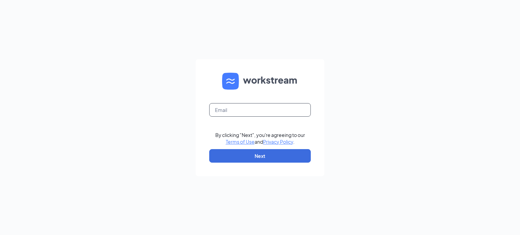  What do you see at coordinates (278, 142) in the screenshot?
I see `a: Privacy Policy` at bounding box center [278, 142].